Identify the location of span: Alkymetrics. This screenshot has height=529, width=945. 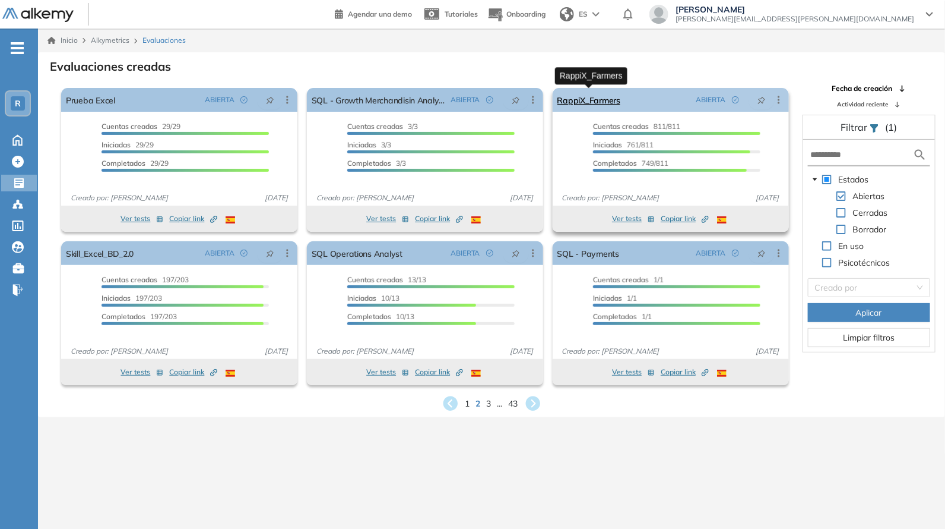
(110, 40).